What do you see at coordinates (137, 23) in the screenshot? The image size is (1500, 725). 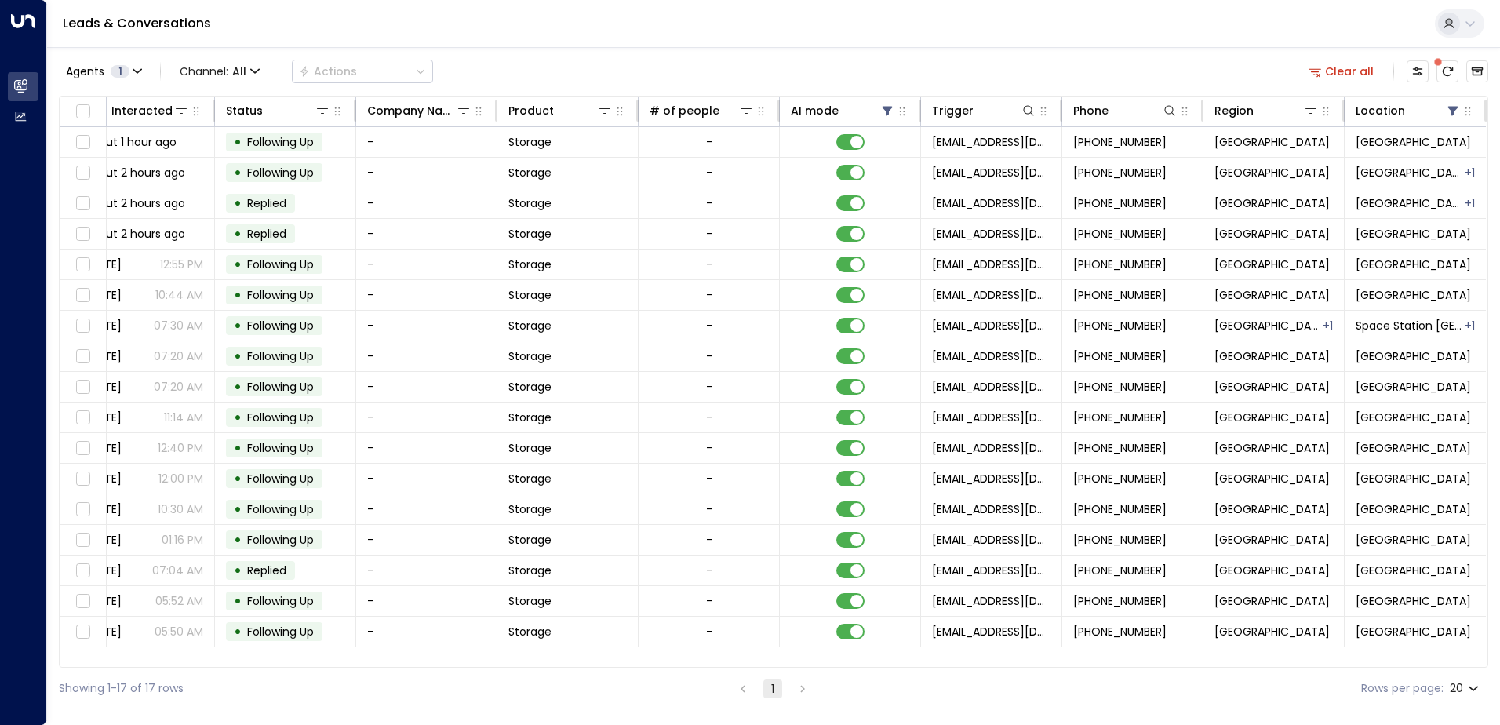 I see `a: Leads & Conversations` at bounding box center [137, 23].